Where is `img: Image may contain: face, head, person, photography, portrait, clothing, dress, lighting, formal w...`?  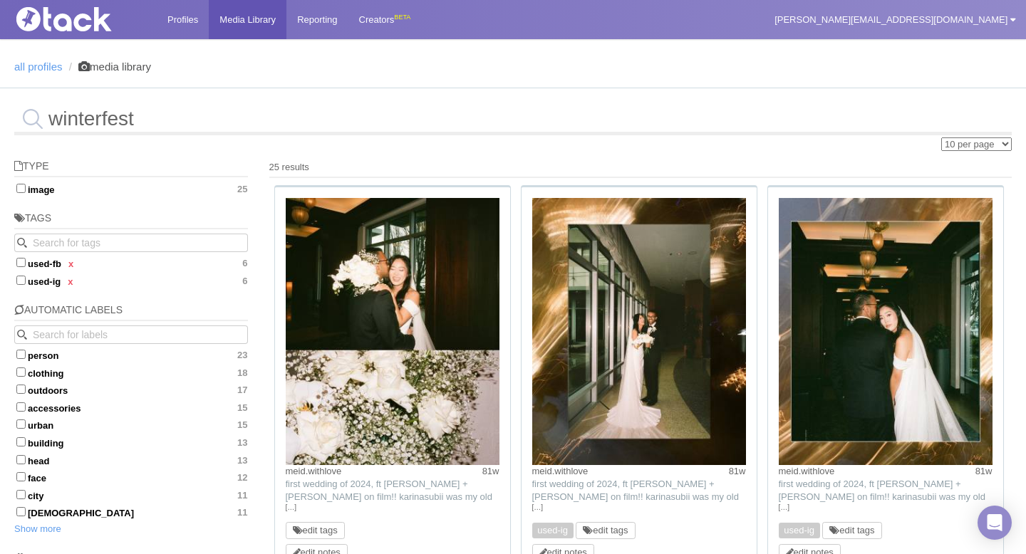
img: Image may contain: face, head, person, photography, portrait, clothing, dress, lighting, formal w... is located at coordinates (886, 331).